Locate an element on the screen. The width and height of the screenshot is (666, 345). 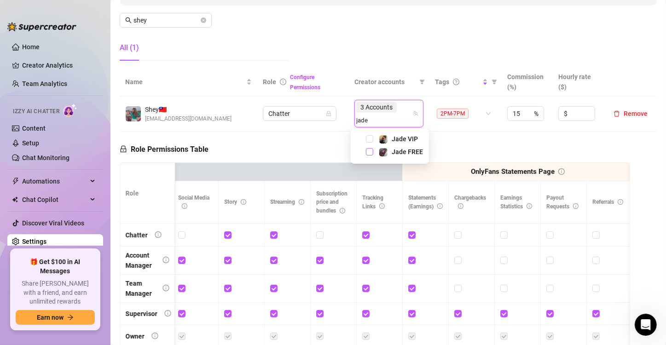
span: Role is located at coordinates (269, 82).